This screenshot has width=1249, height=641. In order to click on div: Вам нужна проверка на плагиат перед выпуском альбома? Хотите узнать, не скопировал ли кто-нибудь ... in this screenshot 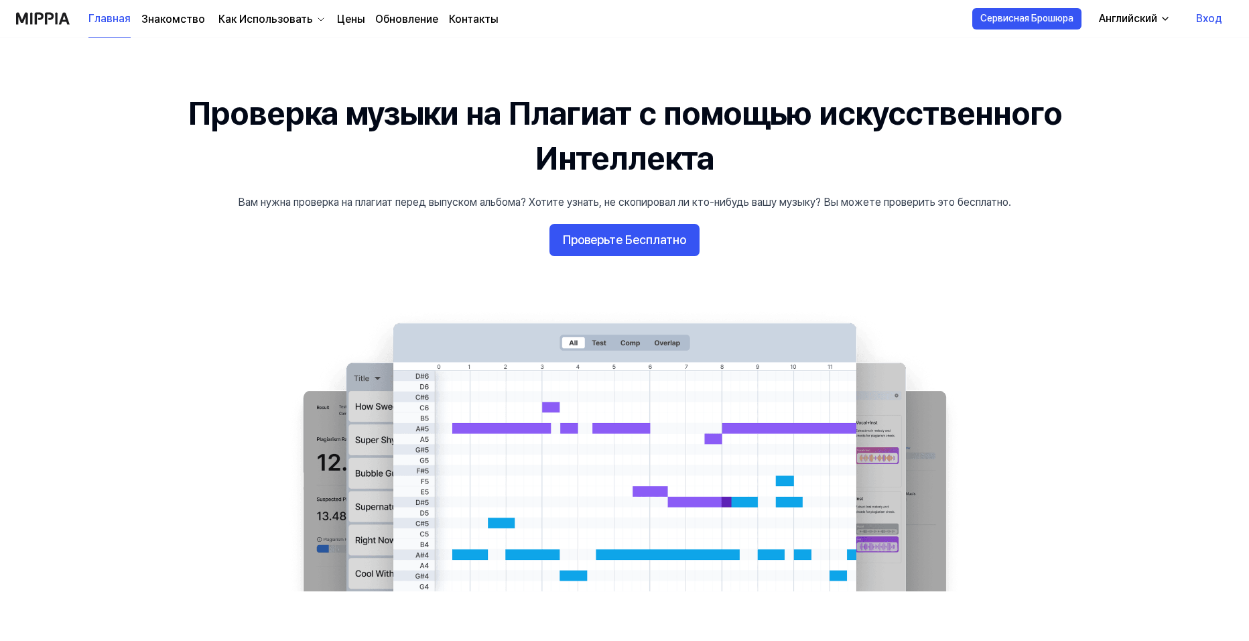, I will do `click(625, 202)`.